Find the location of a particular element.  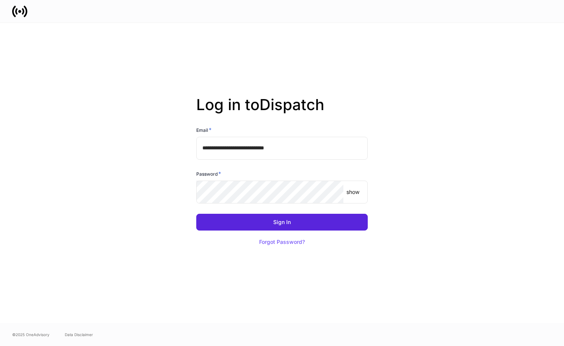

button: Forgot Password? is located at coordinates (282, 242).